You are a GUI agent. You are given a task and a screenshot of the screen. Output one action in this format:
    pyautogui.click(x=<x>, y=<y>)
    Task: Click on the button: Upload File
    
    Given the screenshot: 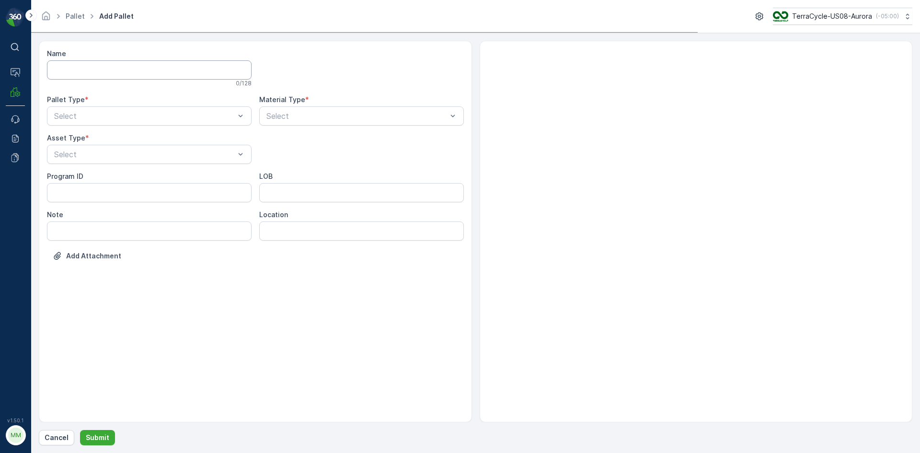 What is the action you would take?
    pyautogui.click(x=87, y=256)
    